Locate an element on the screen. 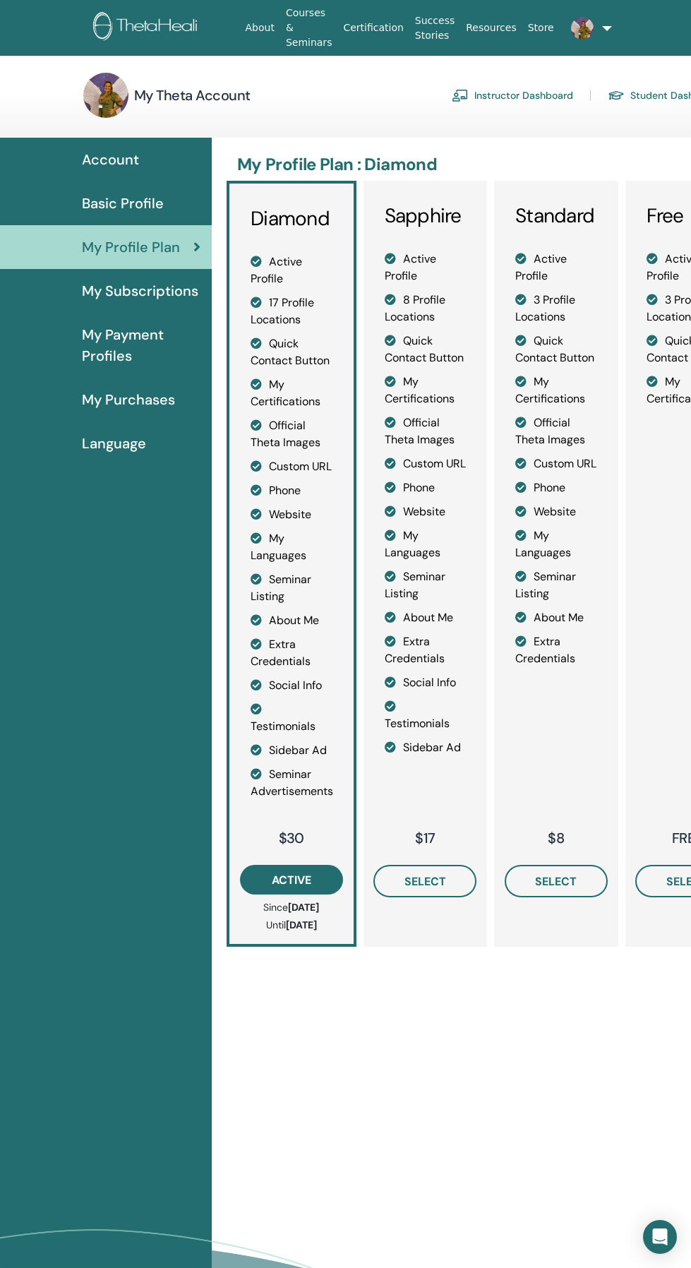  h3: Standard is located at coordinates (556, 215).